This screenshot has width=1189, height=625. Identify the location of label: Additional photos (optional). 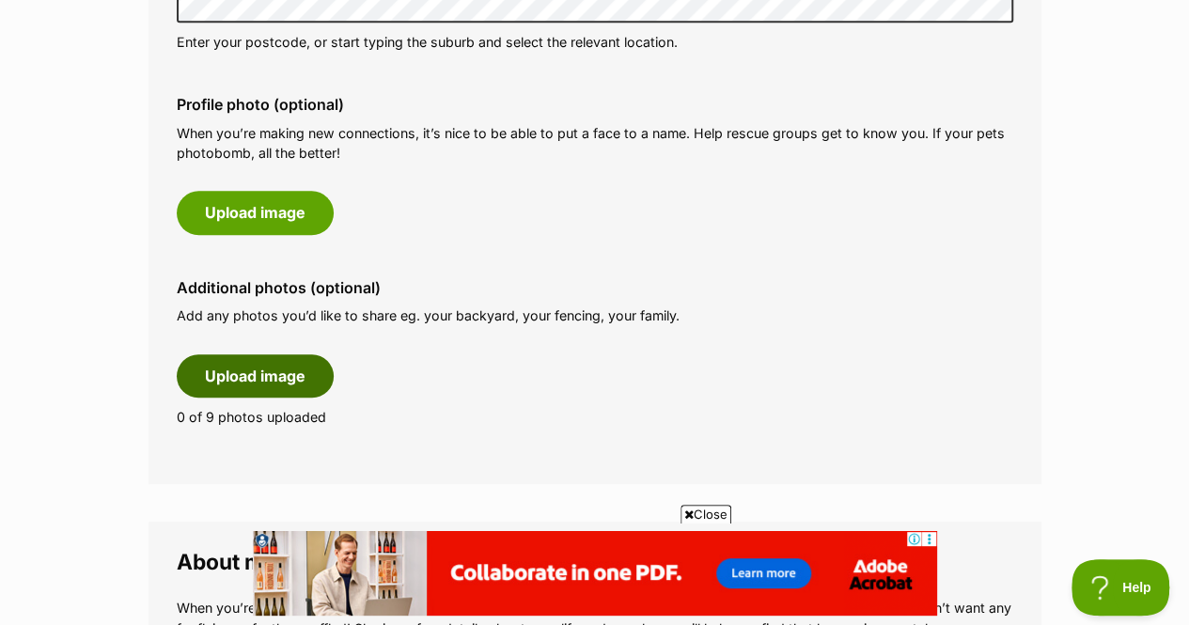
(595, 288).